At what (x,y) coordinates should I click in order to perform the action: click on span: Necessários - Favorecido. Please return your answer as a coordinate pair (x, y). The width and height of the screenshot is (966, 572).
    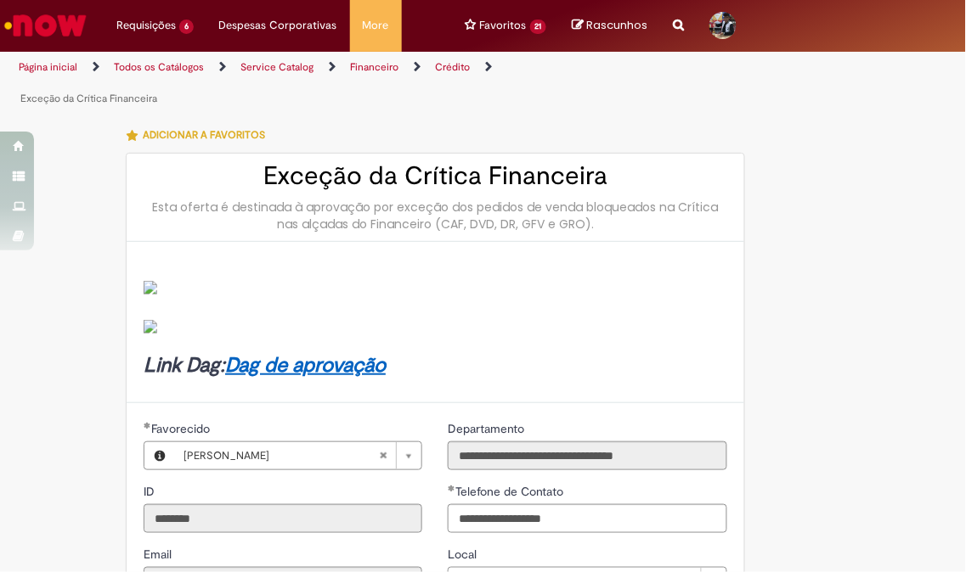
    Looking at the image, I should click on (182, 429).